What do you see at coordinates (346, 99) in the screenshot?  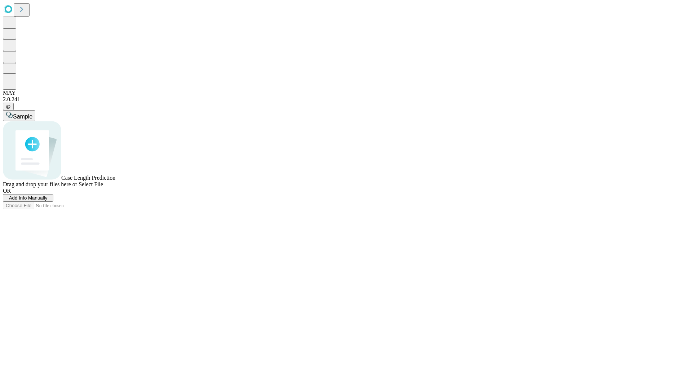 I see `div: 2.0.241` at bounding box center [346, 99].